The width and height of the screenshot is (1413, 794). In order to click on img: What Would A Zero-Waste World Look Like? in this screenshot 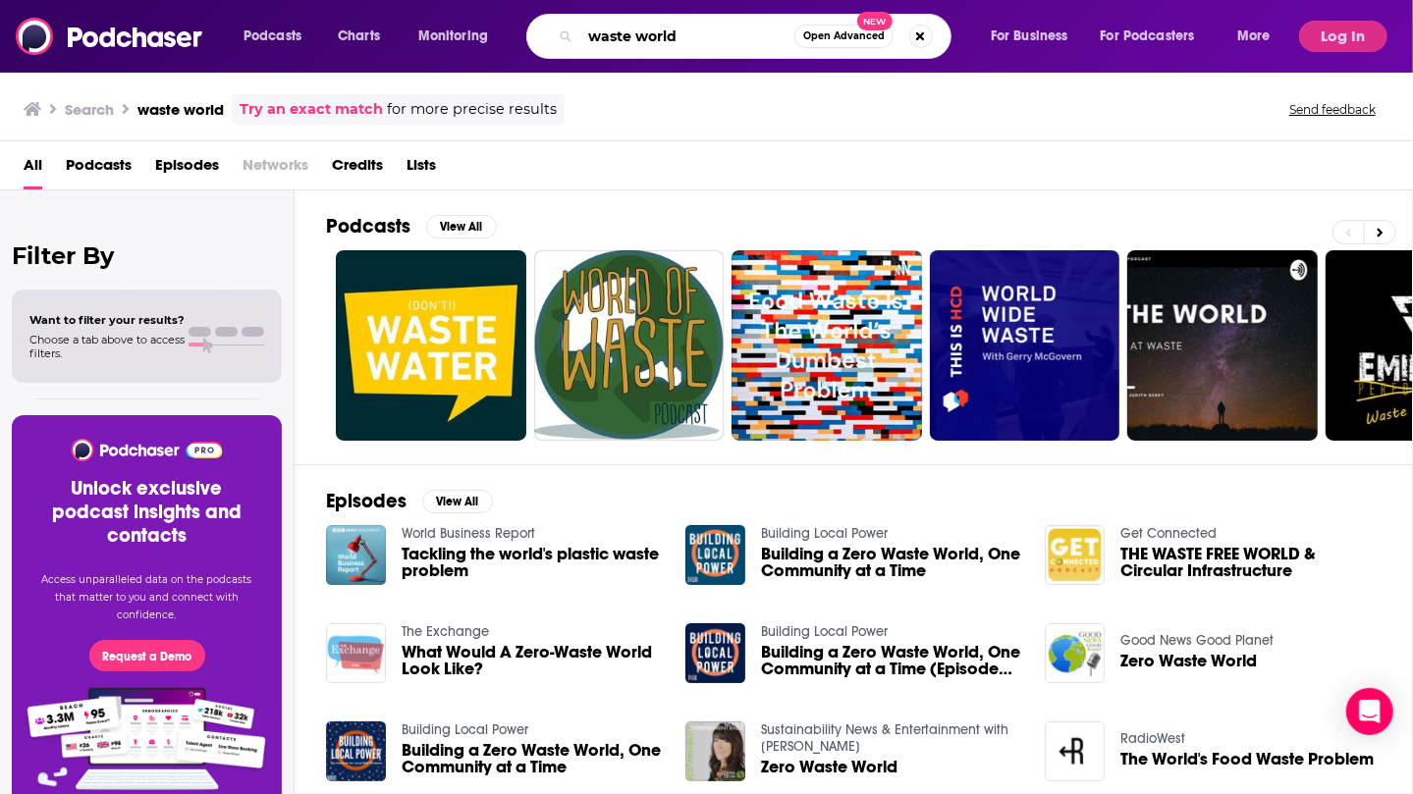, I will do `click(356, 653)`.